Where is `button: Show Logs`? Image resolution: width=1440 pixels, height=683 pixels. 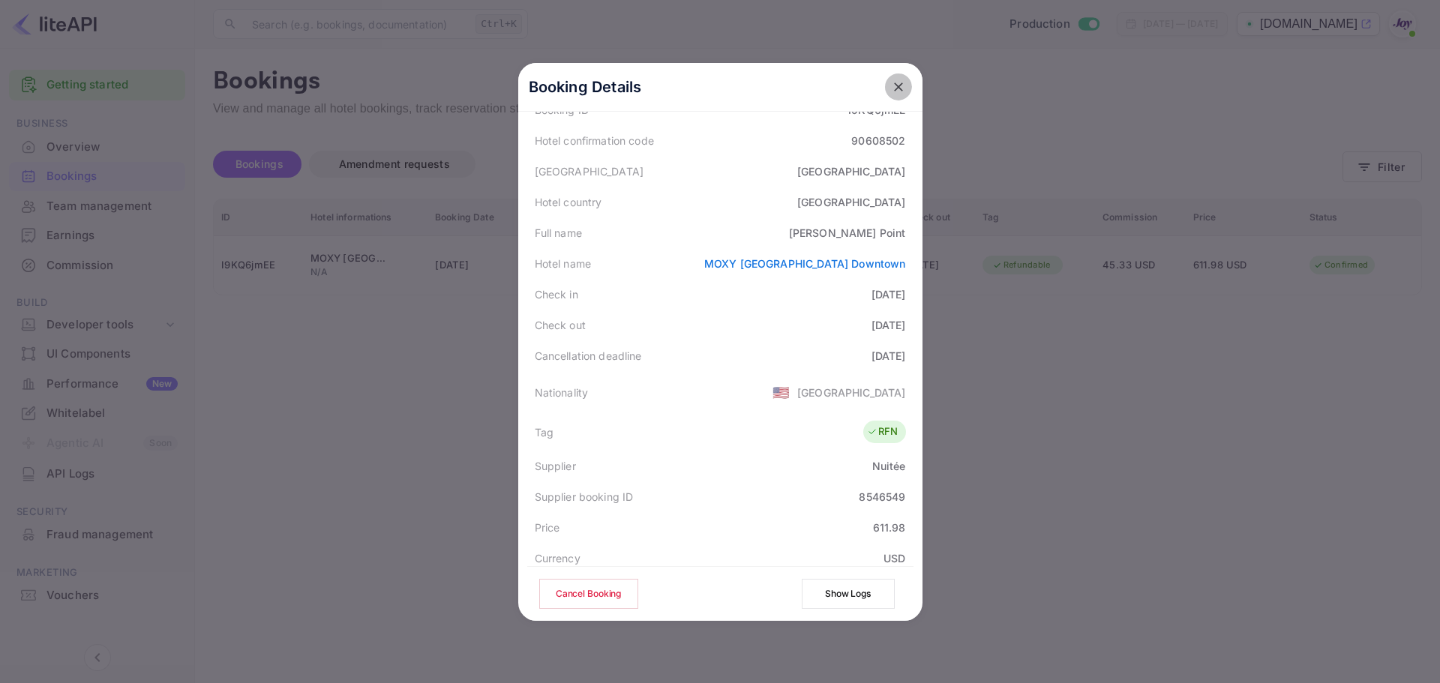 button: Show Logs is located at coordinates (848, 594).